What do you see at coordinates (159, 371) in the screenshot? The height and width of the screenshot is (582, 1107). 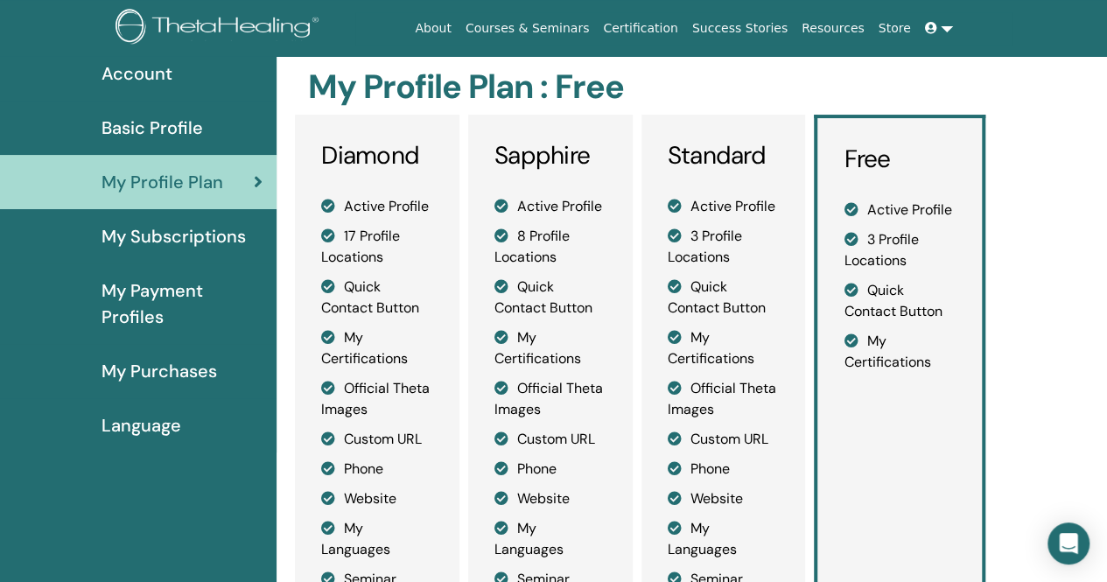 I see `span: My Purchases` at bounding box center [159, 371].